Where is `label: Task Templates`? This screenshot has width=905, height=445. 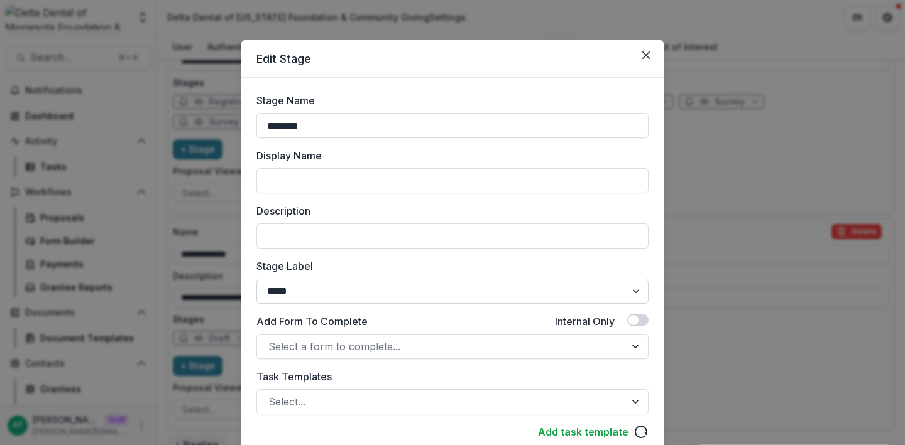
label: Task Templates is located at coordinates (449, 377).